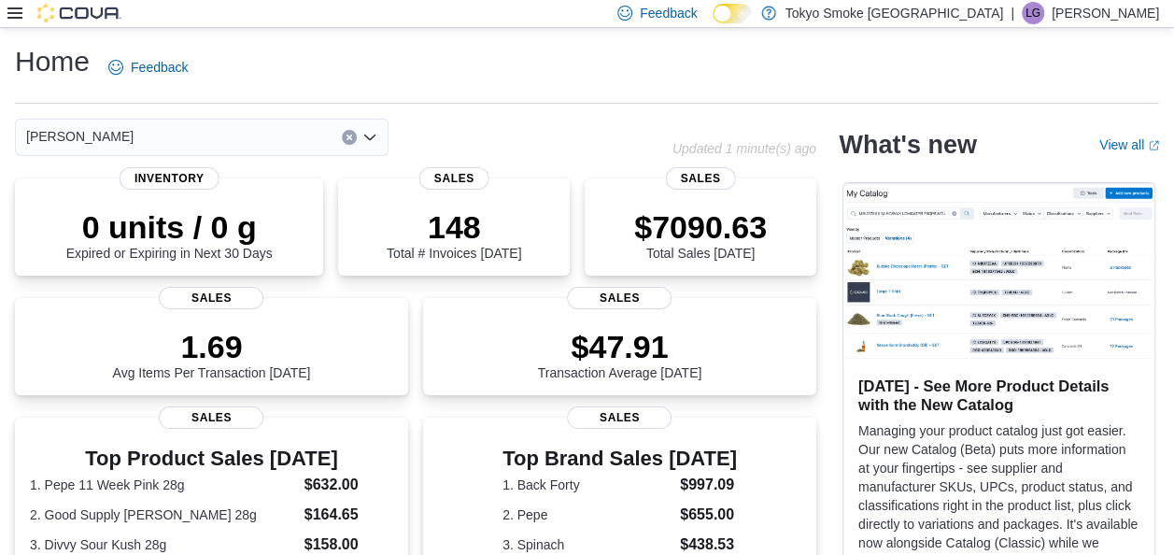 This screenshot has height=555, width=1174. What do you see at coordinates (712, 23) in the screenshot?
I see `span: Dark Mode` at bounding box center [712, 23].